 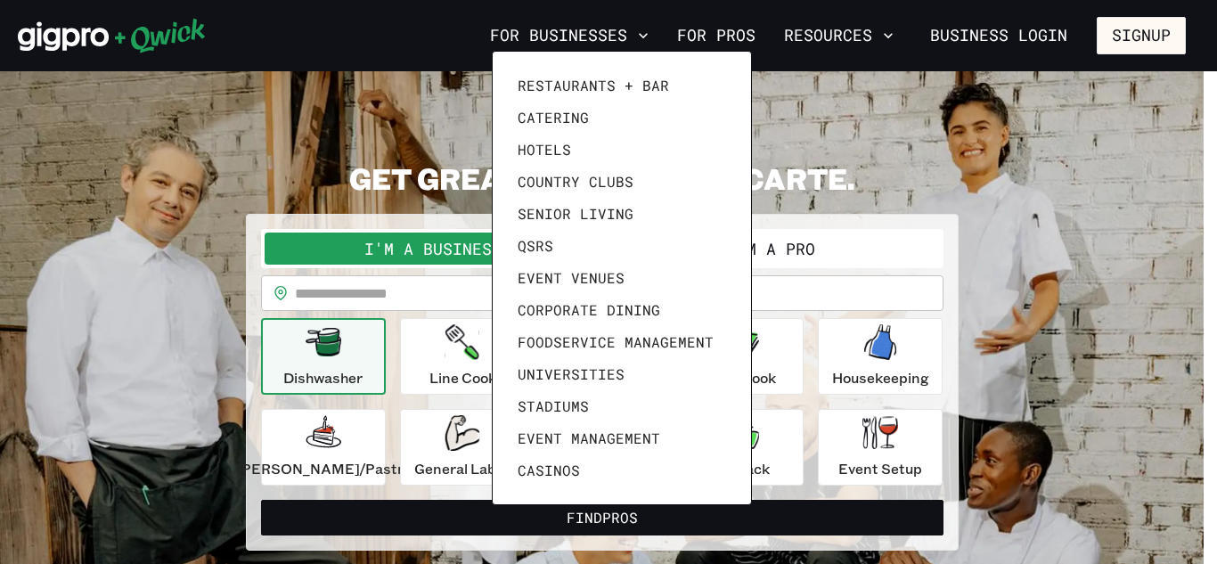 I want to click on span: Hotels, so click(x=544, y=150).